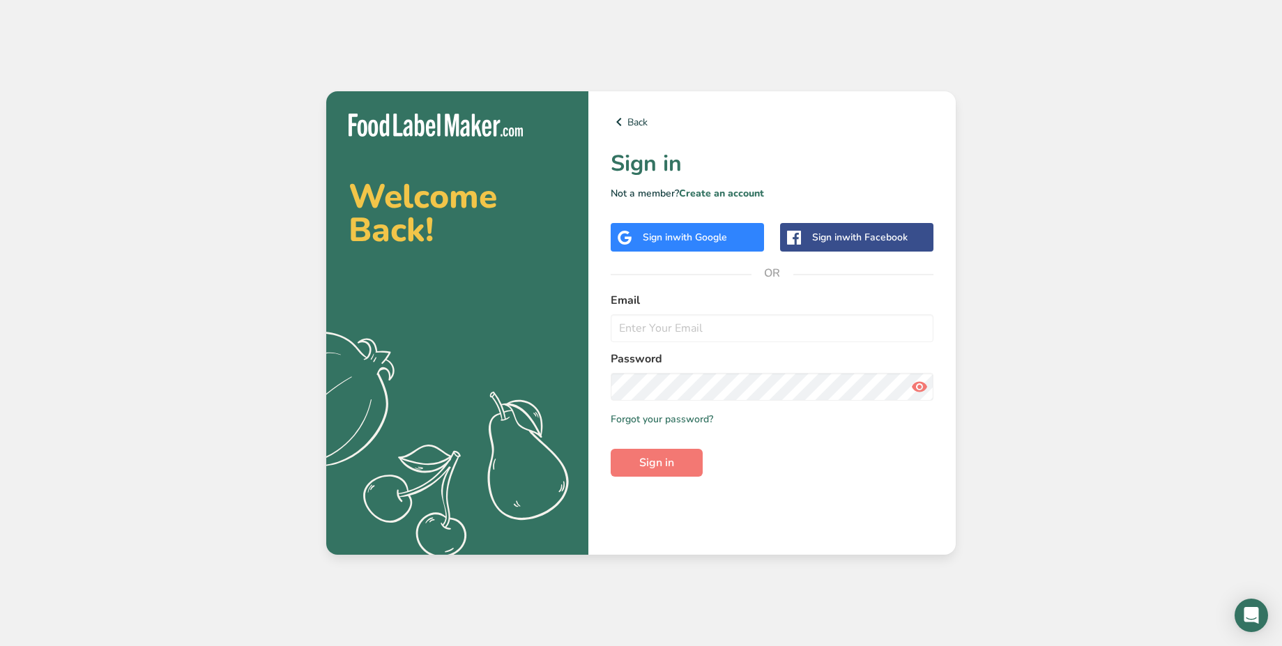 The width and height of the screenshot is (1282, 646). What do you see at coordinates (436, 125) in the screenshot?
I see `img: Food Label Maker` at bounding box center [436, 125].